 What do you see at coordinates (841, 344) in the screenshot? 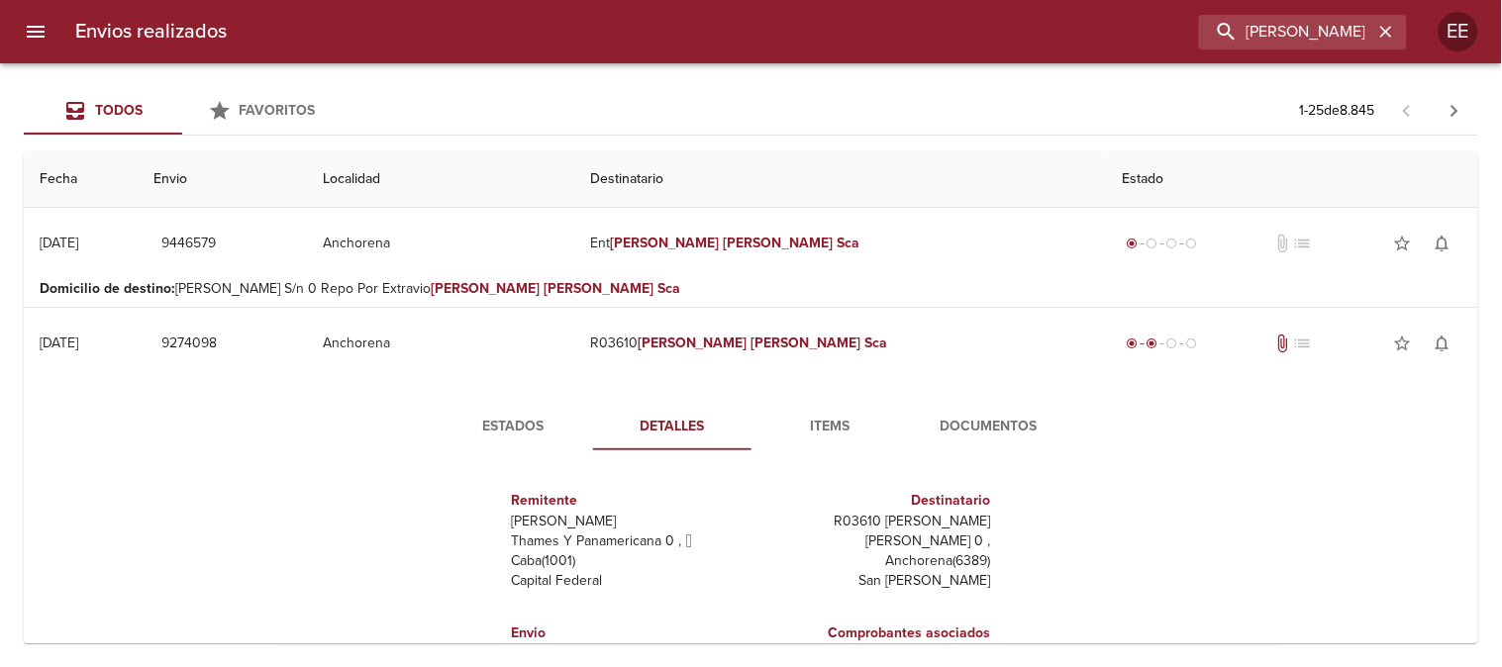
I see `td: R03610` at bounding box center [841, 344].